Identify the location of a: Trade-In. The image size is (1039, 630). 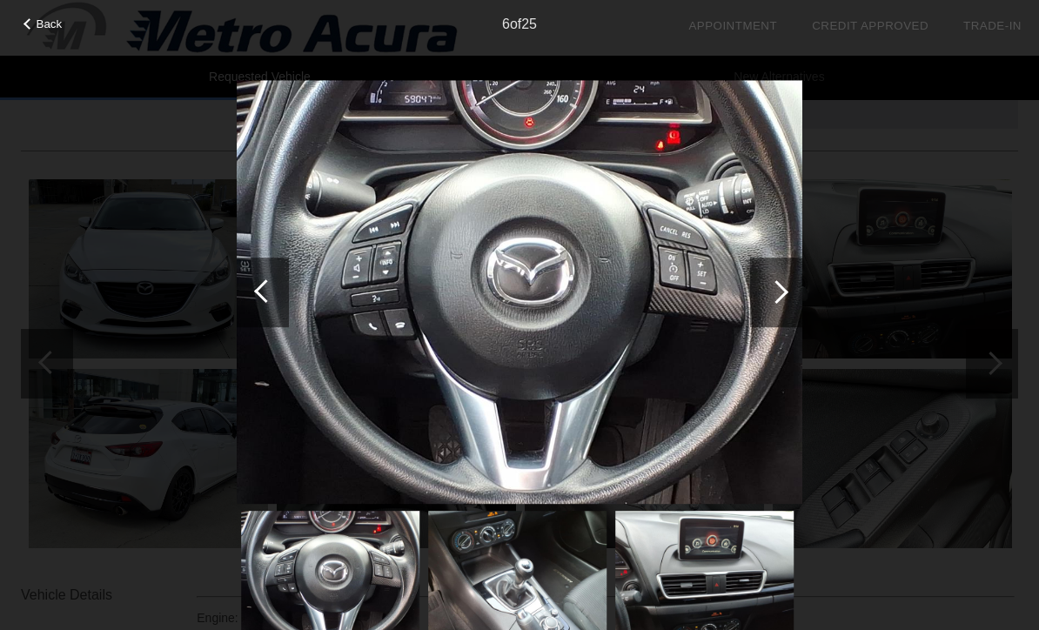
(992, 25).